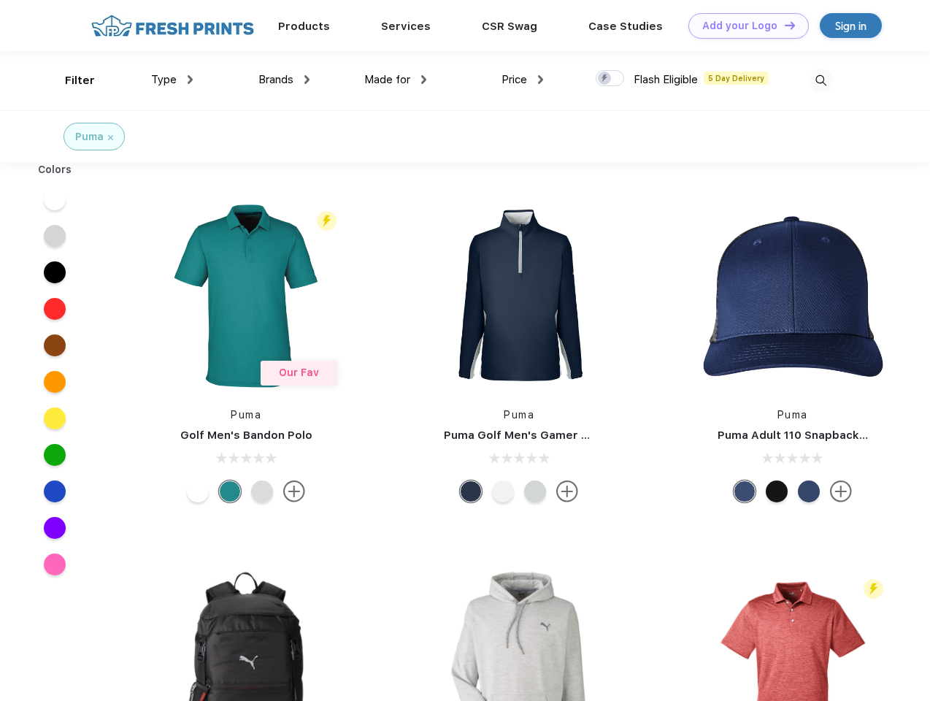 This screenshot has width=930, height=701. I want to click on div: Pma Blk with Pma Blk, so click(777, 491).